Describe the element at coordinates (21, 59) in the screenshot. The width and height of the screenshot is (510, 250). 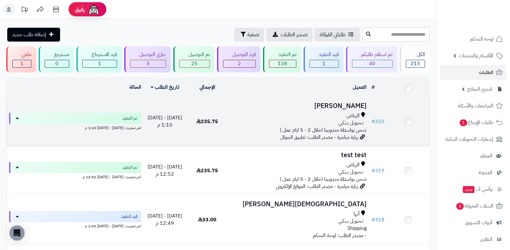
I see `a: ملغي 1` at that location.